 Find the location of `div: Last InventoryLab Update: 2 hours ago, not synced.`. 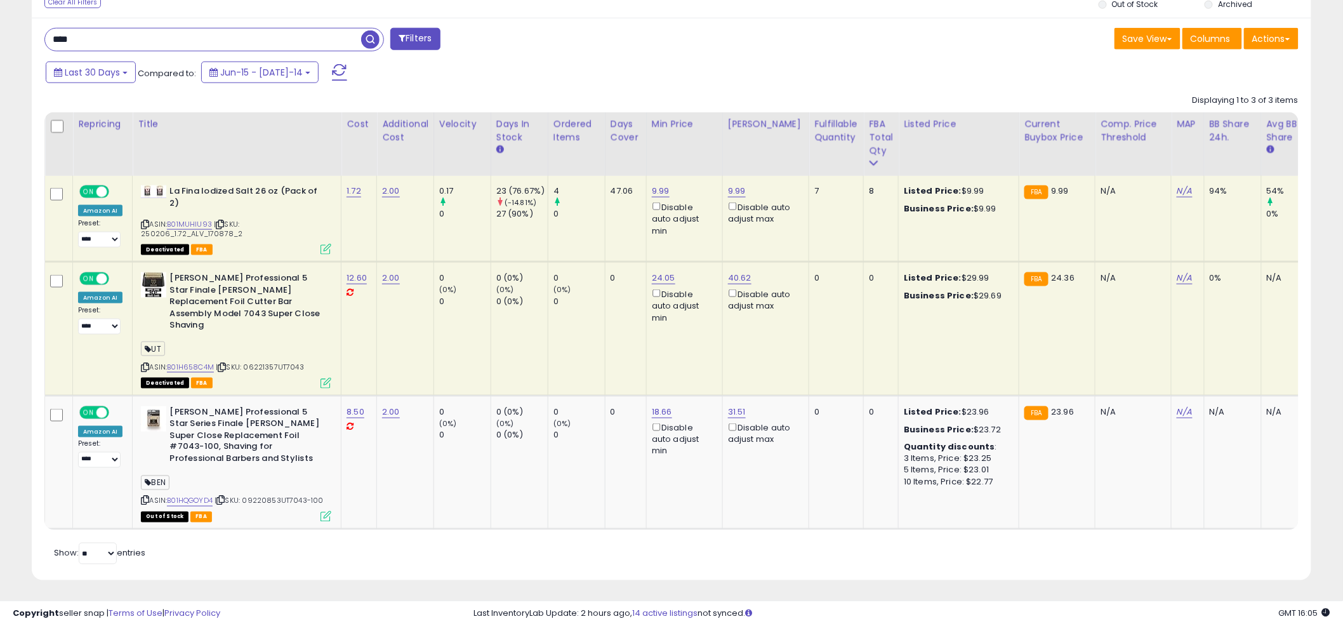

div: Last InventoryLab Update: 2 hours ago, not synced. is located at coordinates (902, 613).